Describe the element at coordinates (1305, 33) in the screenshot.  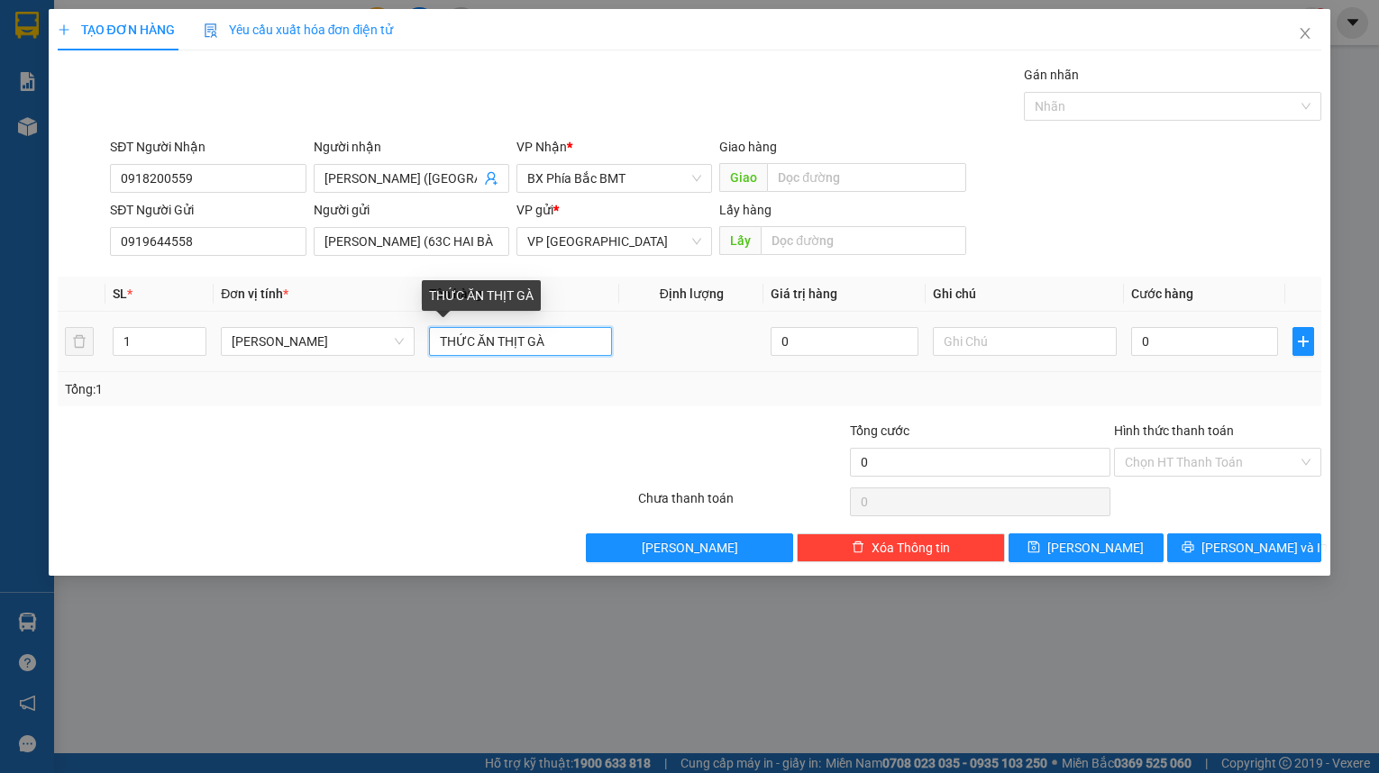
I see `span: close` at that location.